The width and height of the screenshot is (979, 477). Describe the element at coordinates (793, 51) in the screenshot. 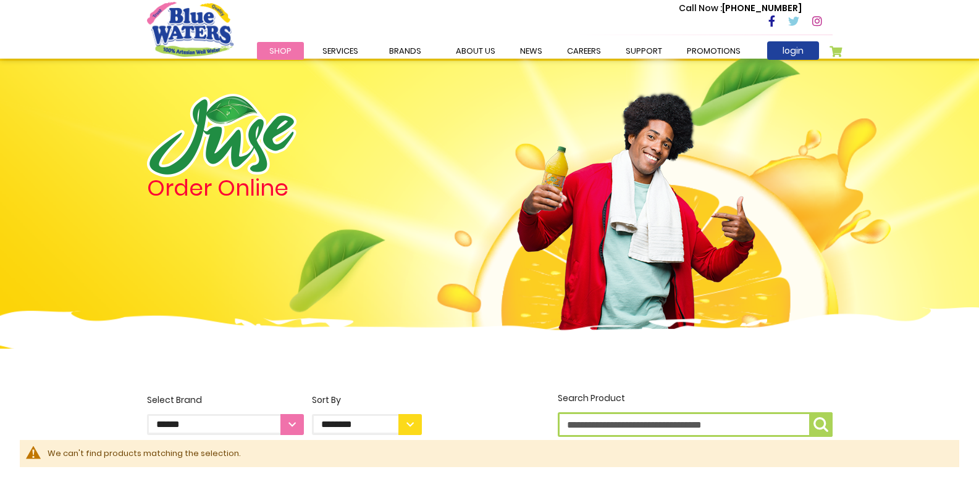

I see `a: login` at that location.